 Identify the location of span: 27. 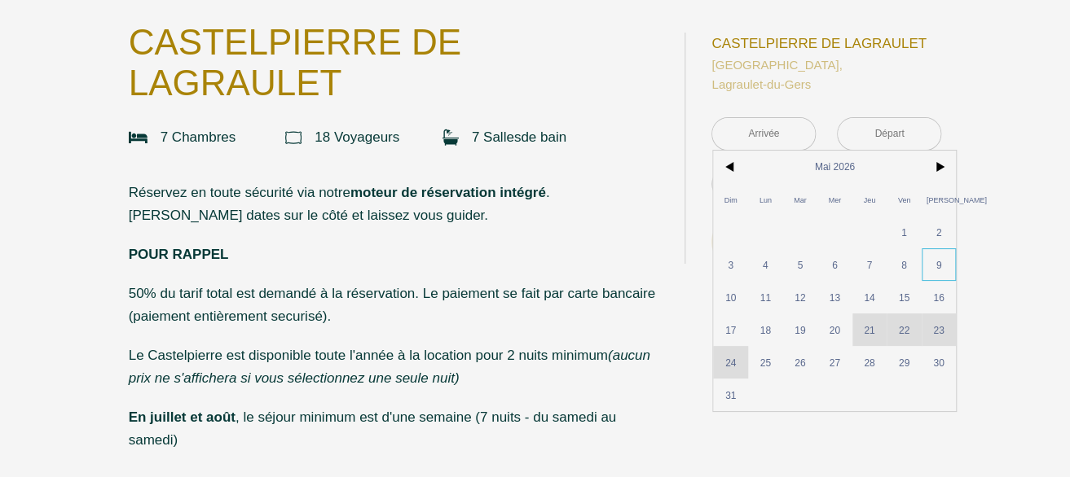
(834, 363).